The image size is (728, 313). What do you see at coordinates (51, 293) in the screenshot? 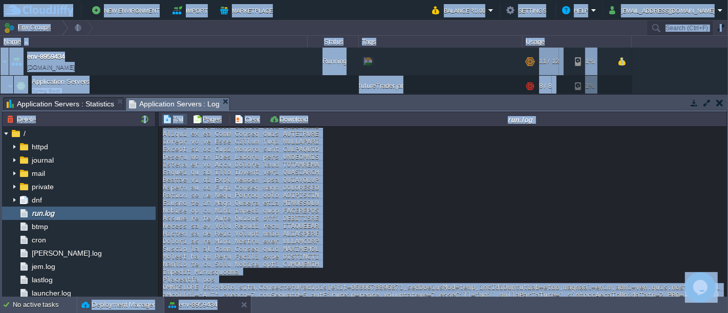
I see `span: launcher.log` at bounding box center [51, 293].